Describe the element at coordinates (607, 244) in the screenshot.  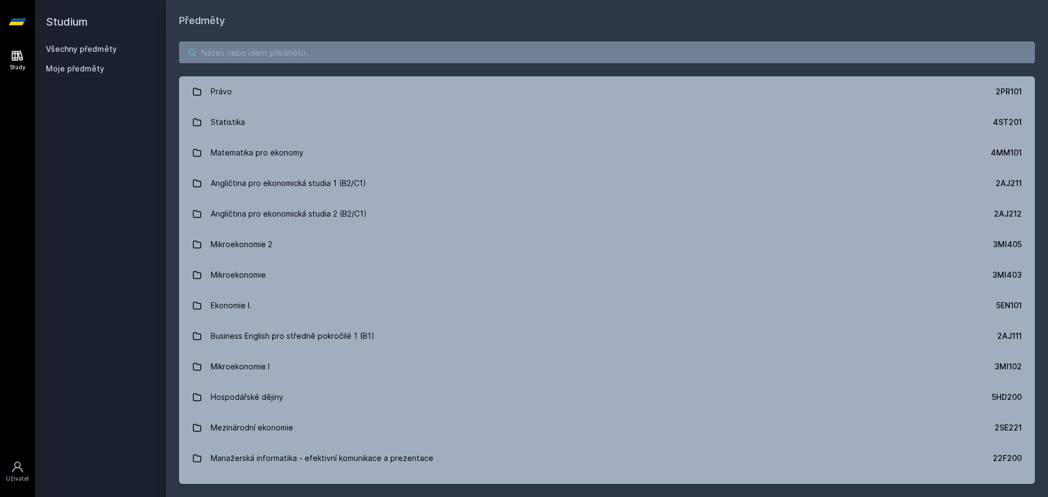
I see `a: Mikroekonomie 2 3MI405` at that location.